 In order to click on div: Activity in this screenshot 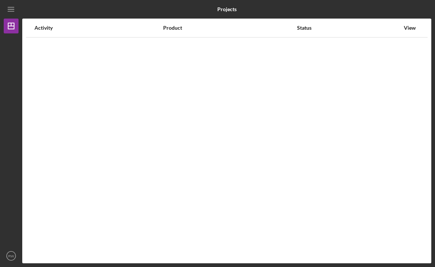, I will do `click(98, 28)`.